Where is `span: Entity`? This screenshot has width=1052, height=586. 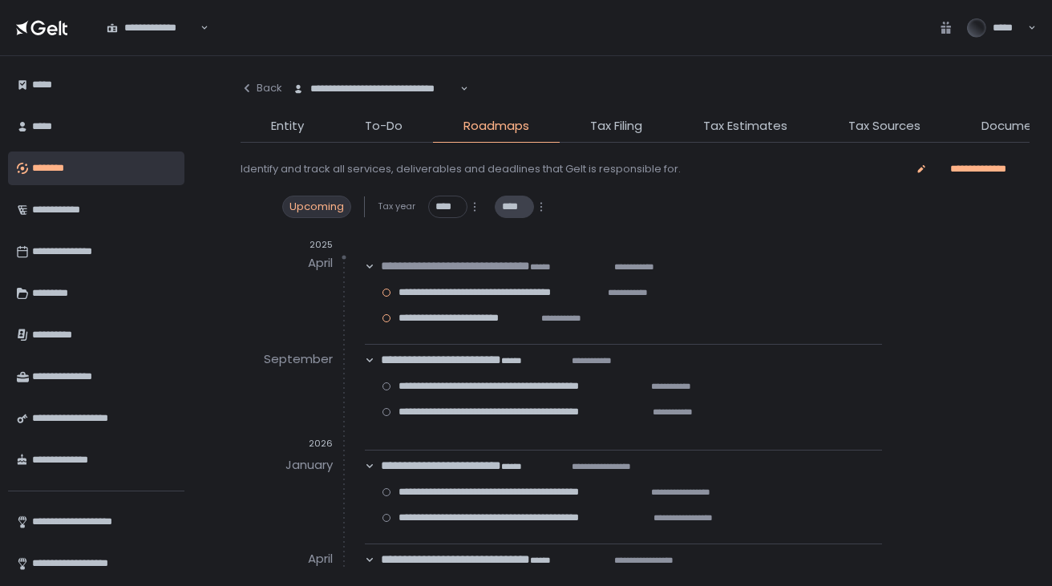 span: Entity is located at coordinates (287, 126).